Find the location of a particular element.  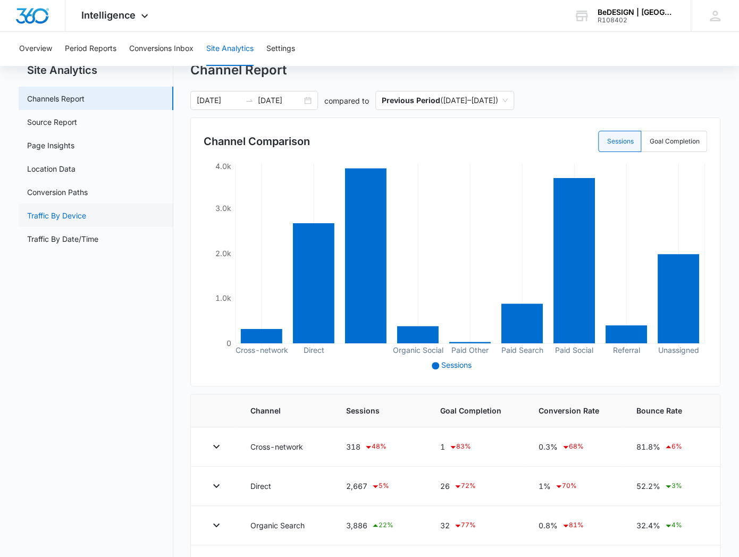

tspan: Paid Other is located at coordinates (470, 350).